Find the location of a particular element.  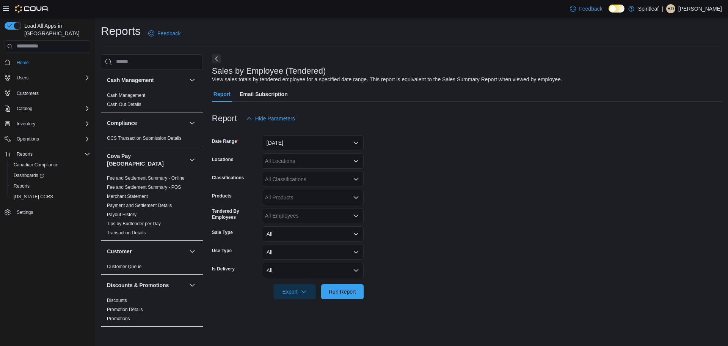

button: Export is located at coordinates (295, 291).